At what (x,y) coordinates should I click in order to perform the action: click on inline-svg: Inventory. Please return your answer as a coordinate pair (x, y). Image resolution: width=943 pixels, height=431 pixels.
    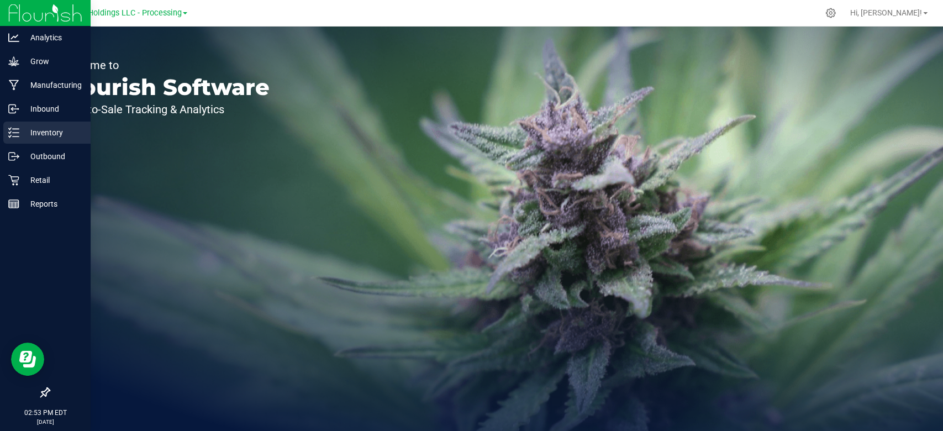
    Looking at the image, I should click on (14, 133).